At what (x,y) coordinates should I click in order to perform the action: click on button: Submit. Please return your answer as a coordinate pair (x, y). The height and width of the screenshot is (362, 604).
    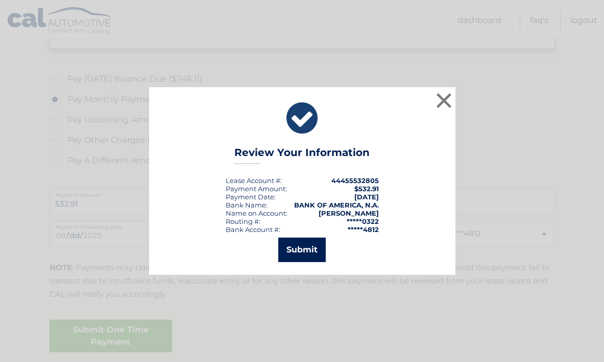
    Looking at the image, I should click on (302, 250).